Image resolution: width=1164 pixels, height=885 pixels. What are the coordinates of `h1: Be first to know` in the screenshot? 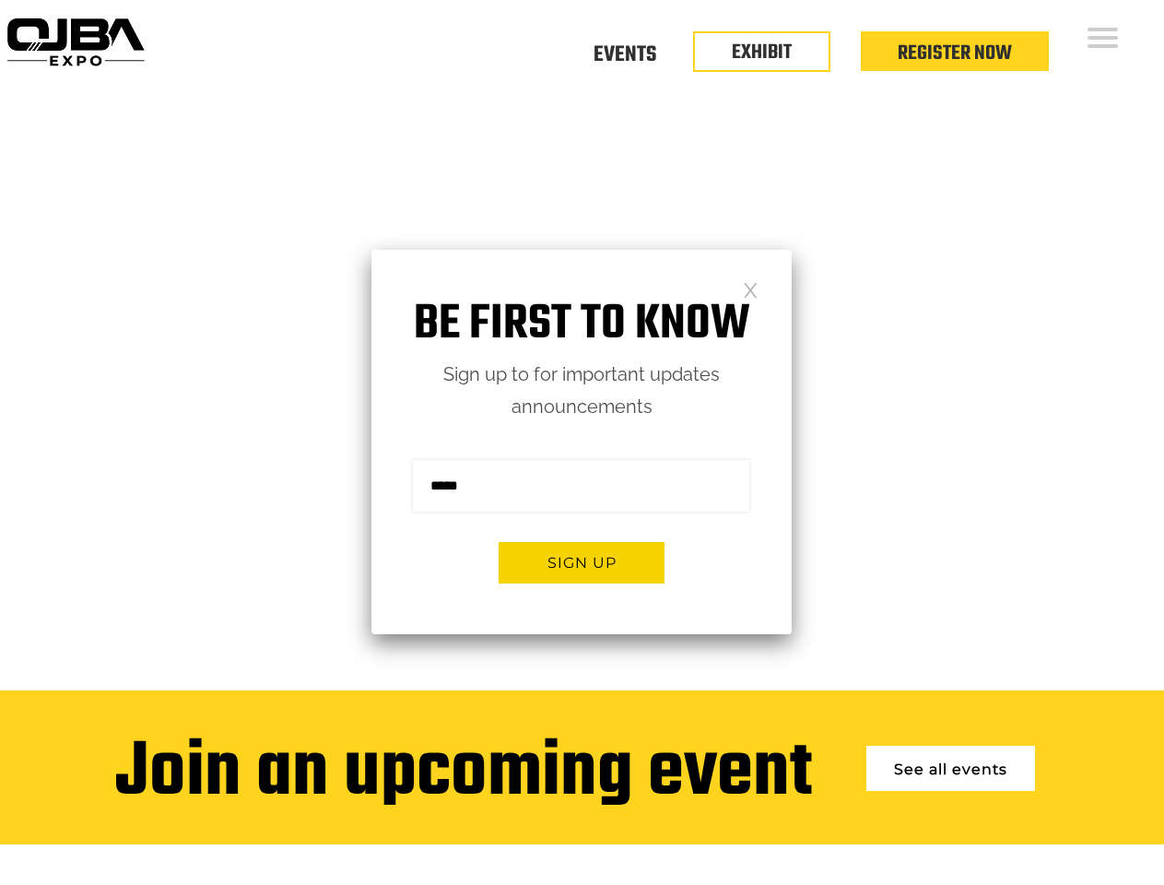 It's located at (581, 324).